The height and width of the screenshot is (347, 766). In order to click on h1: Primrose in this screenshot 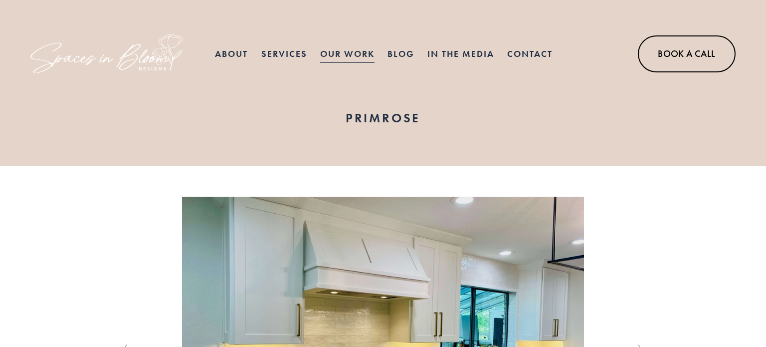, I will do `click(383, 118)`.